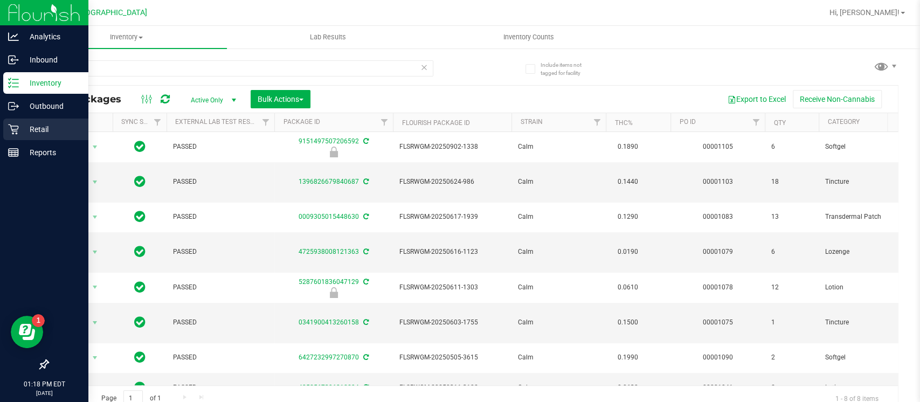 The image size is (920, 402). Describe the element at coordinates (126, 37) in the screenshot. I see `a: Inventory` at that location.